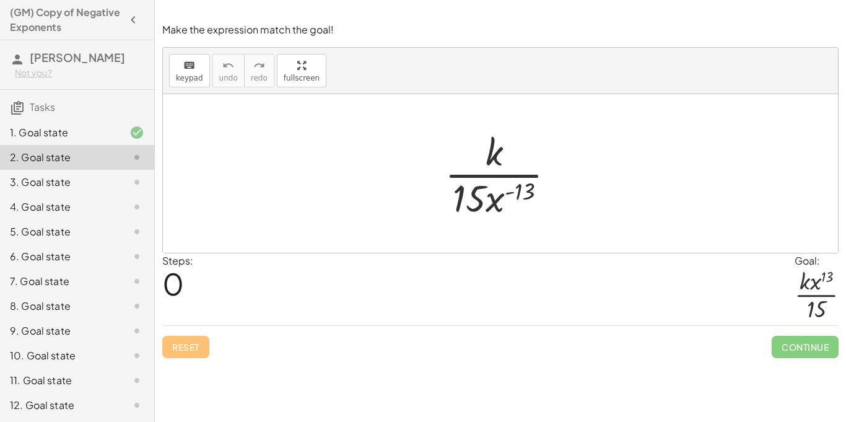 The width and height of the screenshot is (846, 422). I want to click on div: 11. Goal state, so click(59, 380).